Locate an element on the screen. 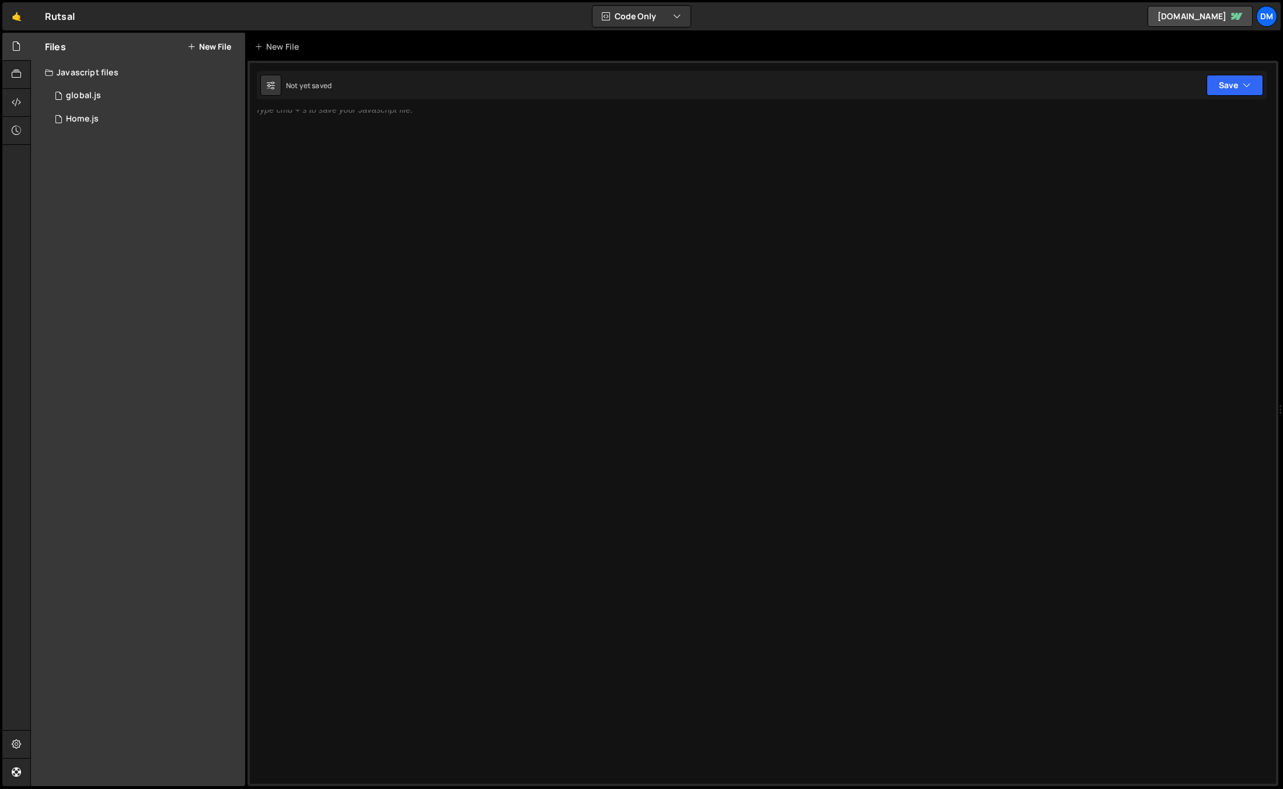 Image resolution: width=1283 pixels, height=789 pixels. div: Rutsal is located at coordinates (60, 16).